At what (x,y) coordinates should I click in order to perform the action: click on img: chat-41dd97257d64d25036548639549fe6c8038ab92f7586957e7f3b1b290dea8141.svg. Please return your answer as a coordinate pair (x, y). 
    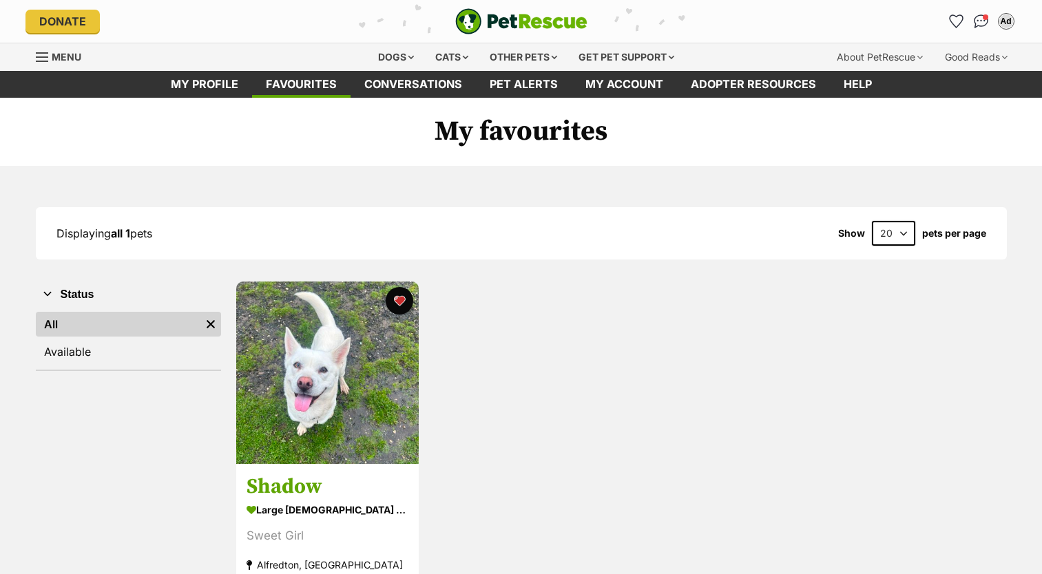
    Looking at the image, I should click on (981, 21).